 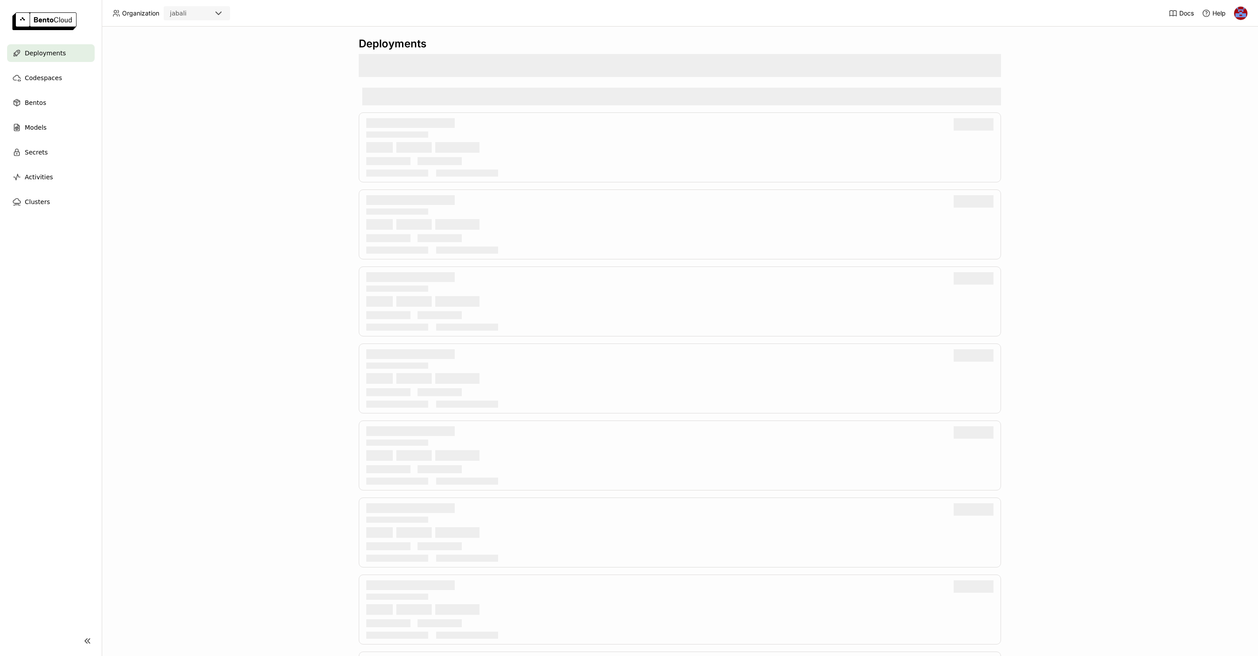 I want to click on a: Models, so click(x=51, y=127).